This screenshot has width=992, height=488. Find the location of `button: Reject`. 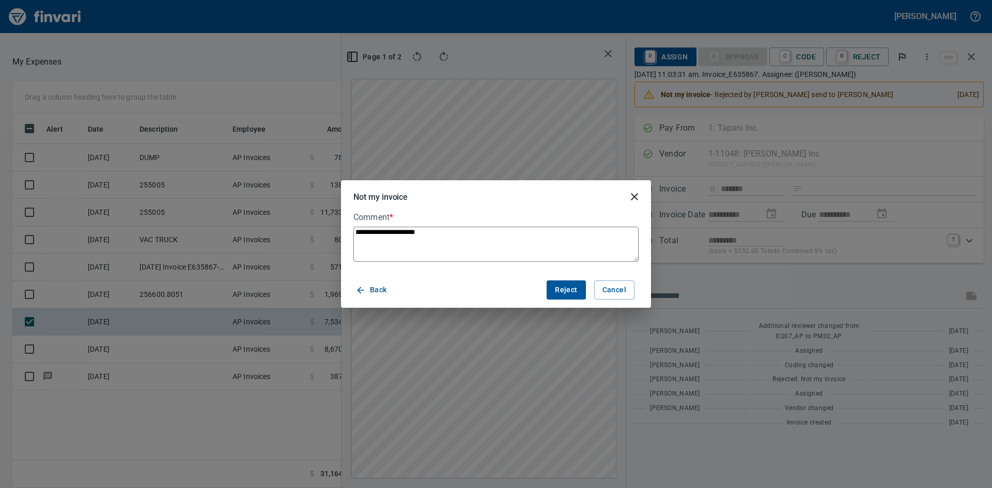

button: Reject is located at coordinates (566, 290).